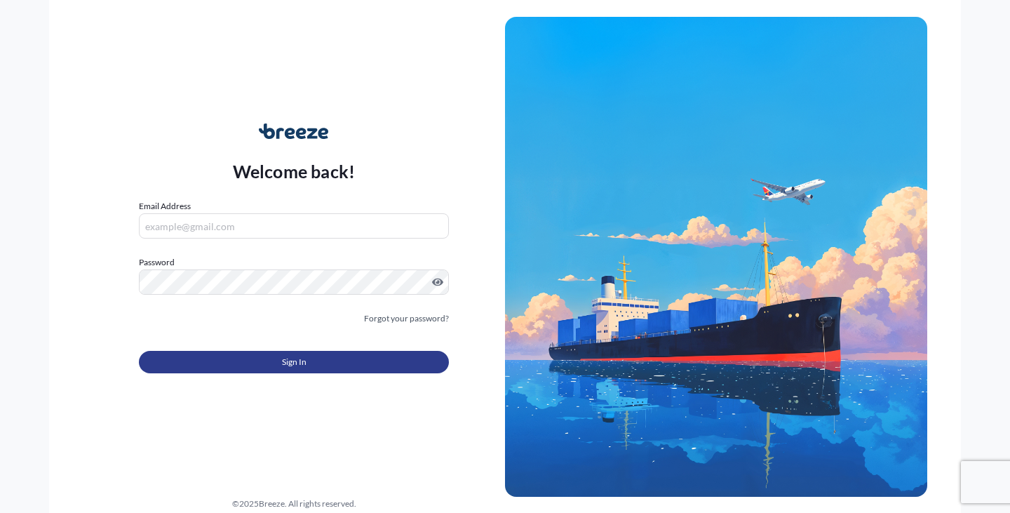  Describe the element at coordinates (406, 318) in the screenshot. I see `a: Forgot your password?` at that location.